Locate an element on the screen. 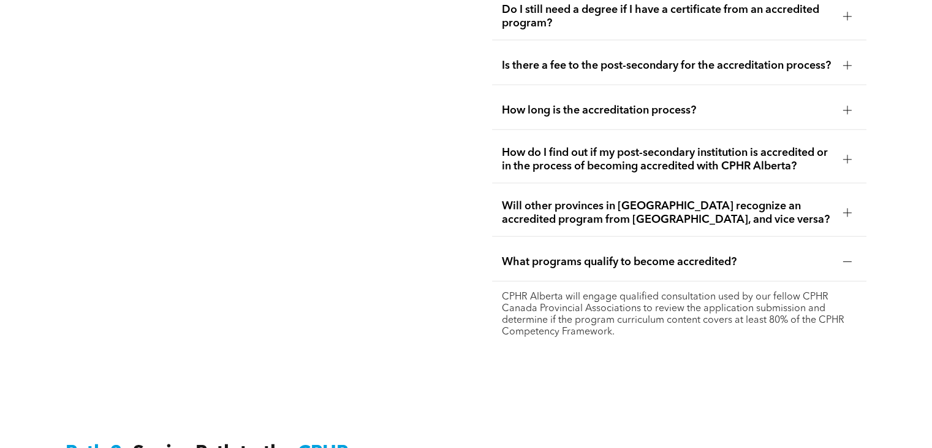  p: CPHR Alberta will engage qualified consultation used by our fellow CPHR Canada Provincial Associa... is located at coordinates (679, 314).